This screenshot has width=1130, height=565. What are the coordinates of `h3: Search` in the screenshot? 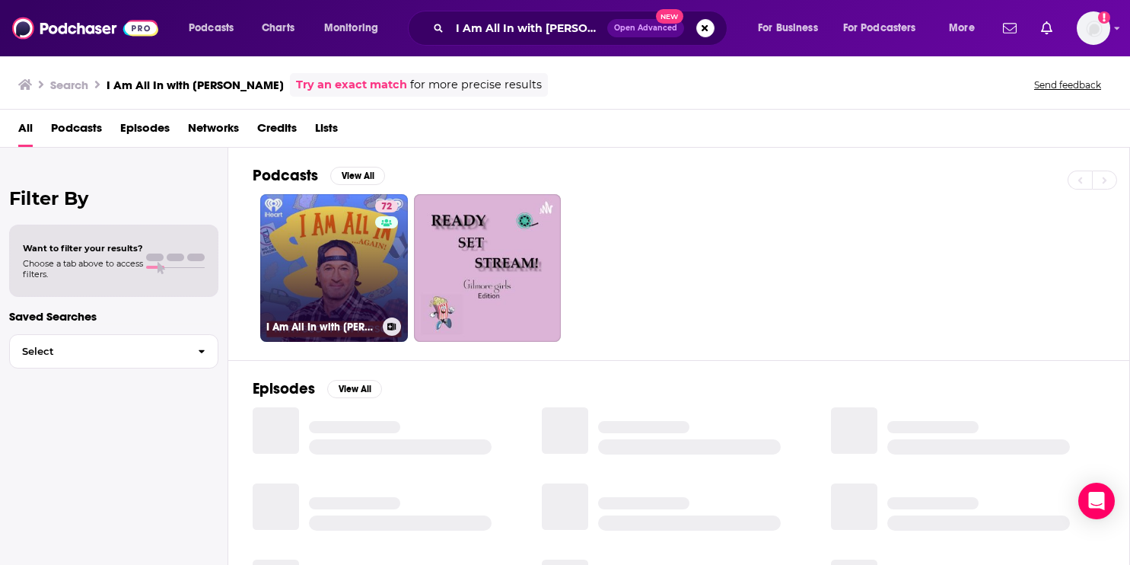 It's located at (69, 85).